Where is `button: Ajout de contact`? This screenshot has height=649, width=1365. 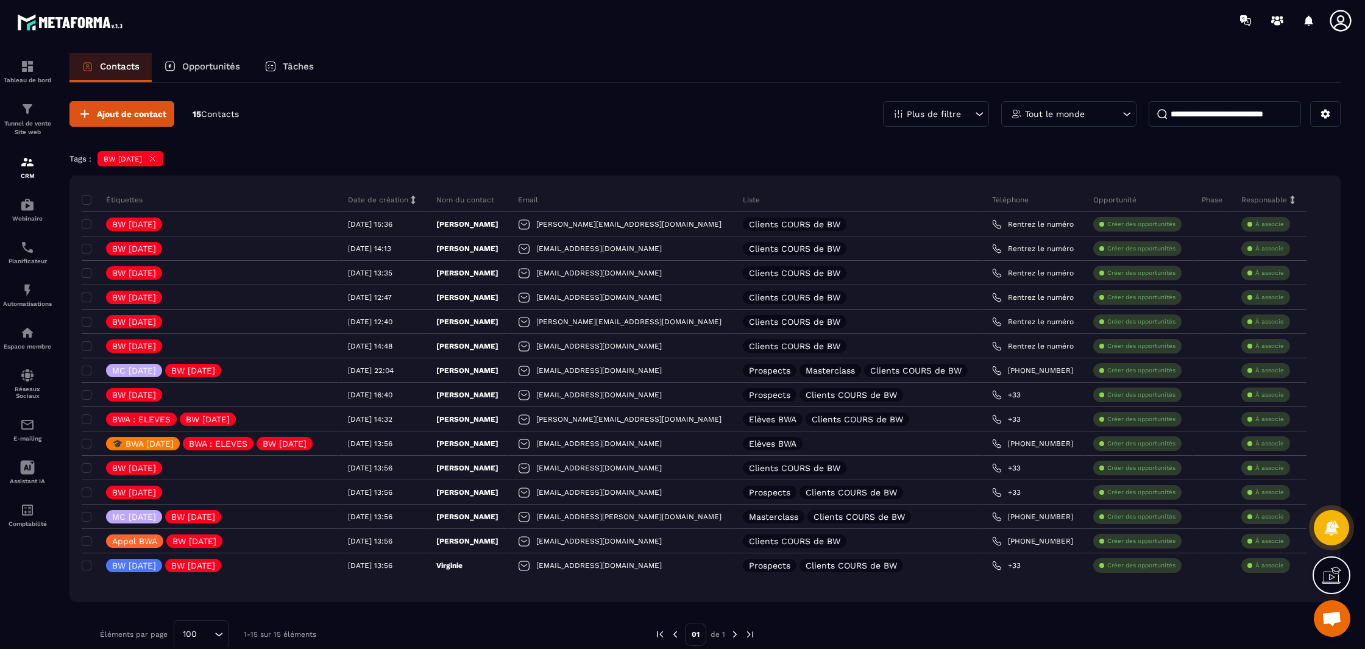
button: Ajout de contact is located at coordinates (122, 114).